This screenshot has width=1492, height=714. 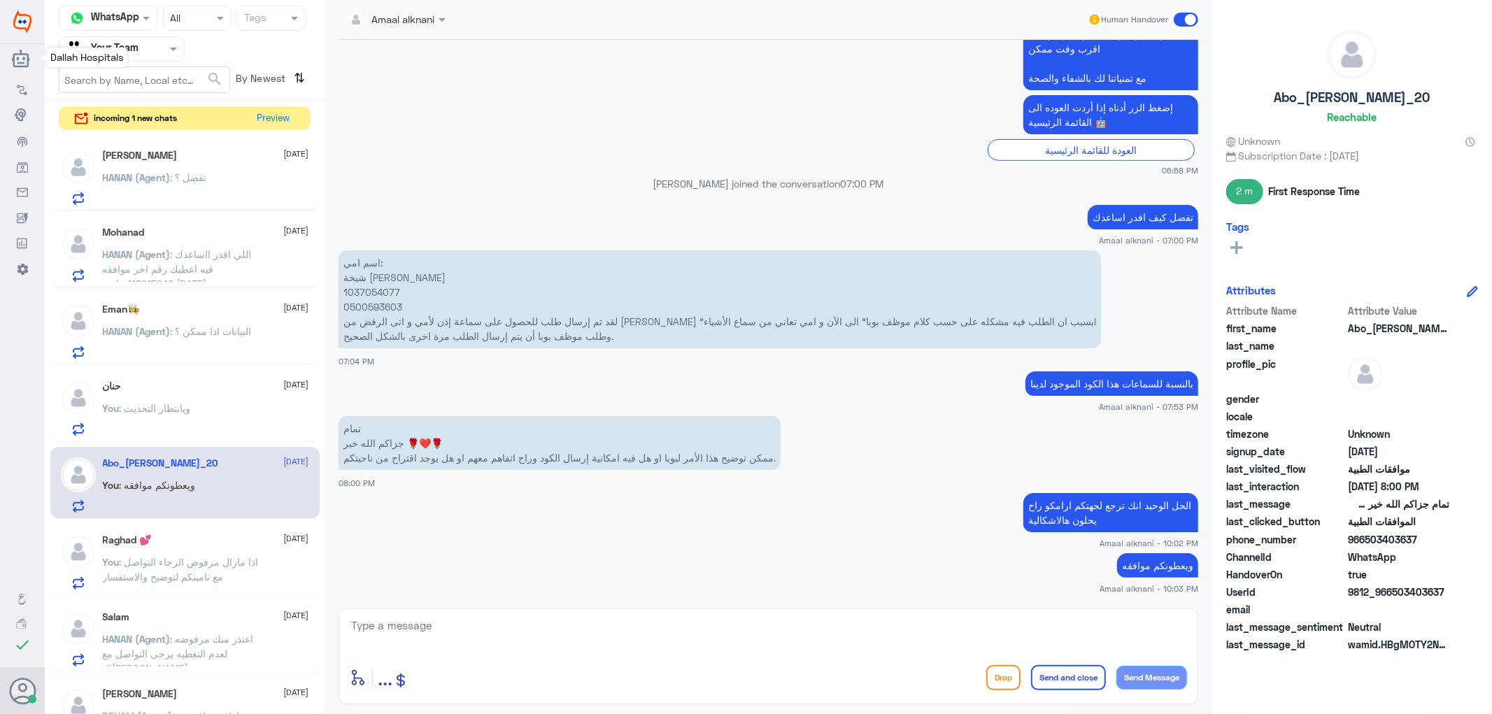 I want to click on p: 14/10/2025, 7:00 PM, so click(x=1143, y=217).